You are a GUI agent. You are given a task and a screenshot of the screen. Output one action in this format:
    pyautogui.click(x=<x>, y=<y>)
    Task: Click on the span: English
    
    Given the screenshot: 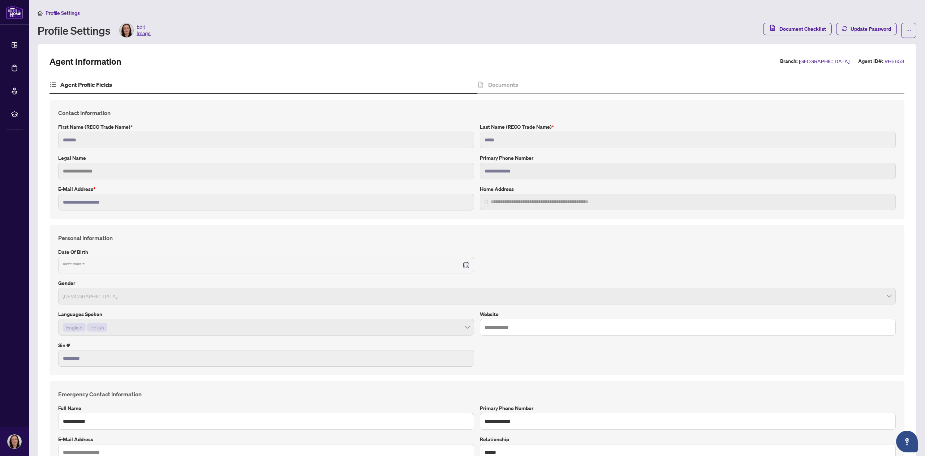 What is the action you would take?
    pyautogui.click(x=74, y=327)
    